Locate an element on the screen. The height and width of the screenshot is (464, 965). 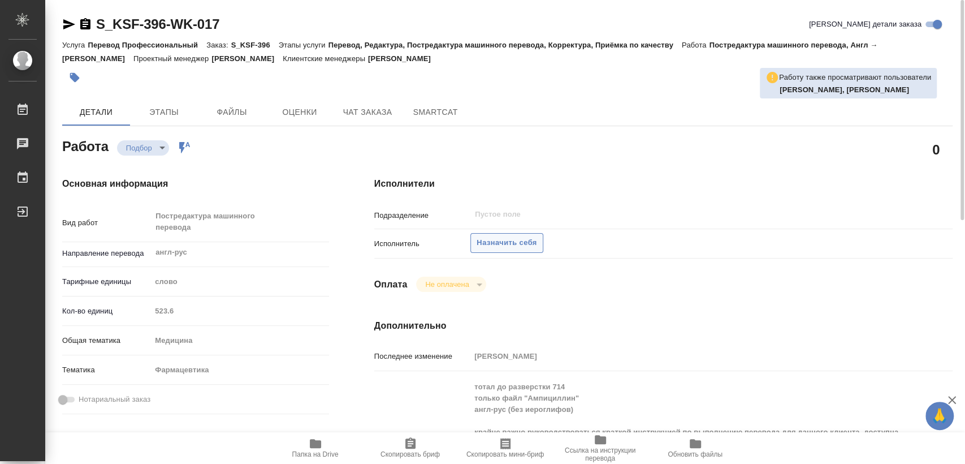
div: Медицина is located at coordinates (240, 340).